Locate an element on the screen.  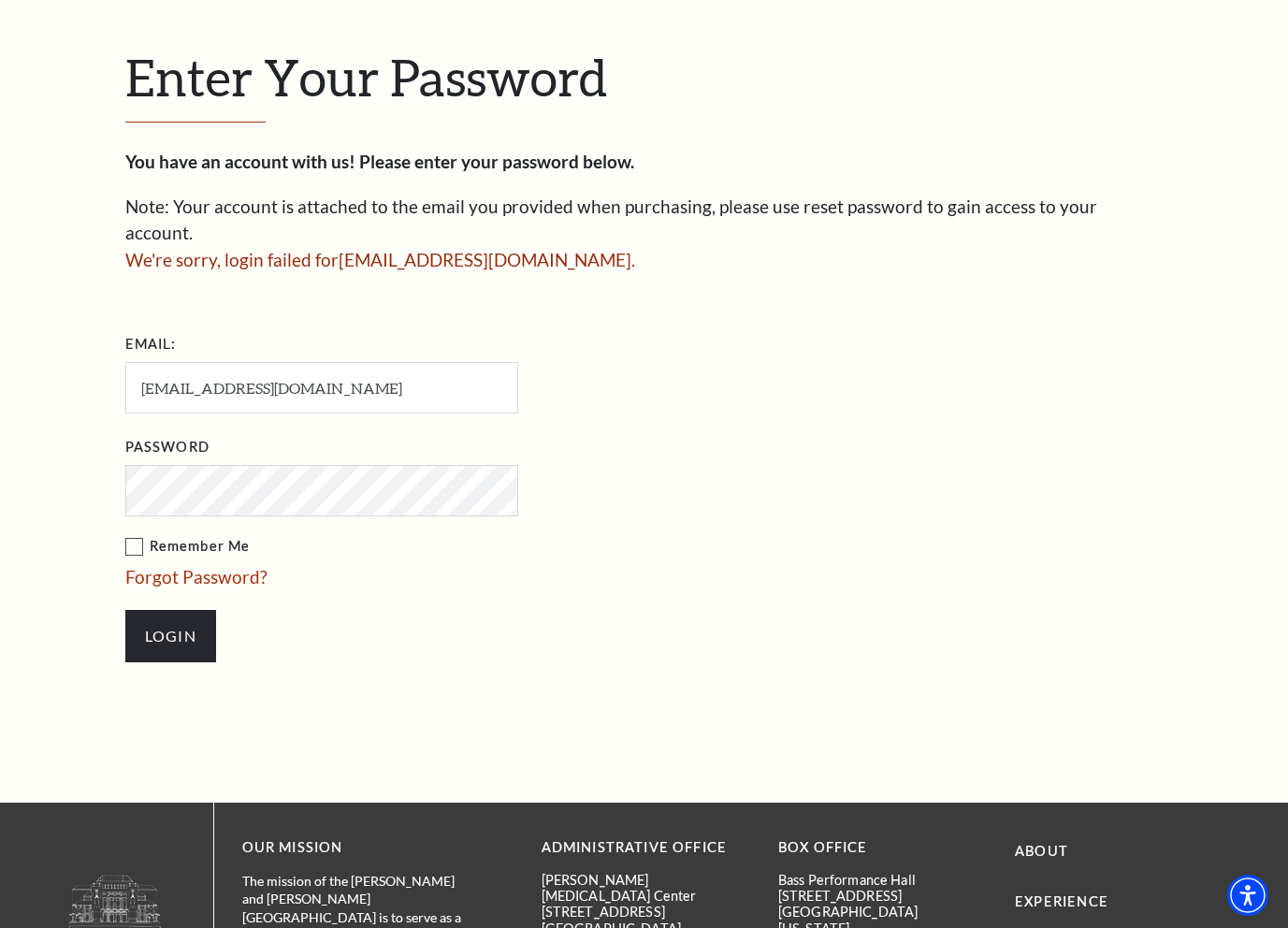
label: Email: is located at coordinates (151, 345).